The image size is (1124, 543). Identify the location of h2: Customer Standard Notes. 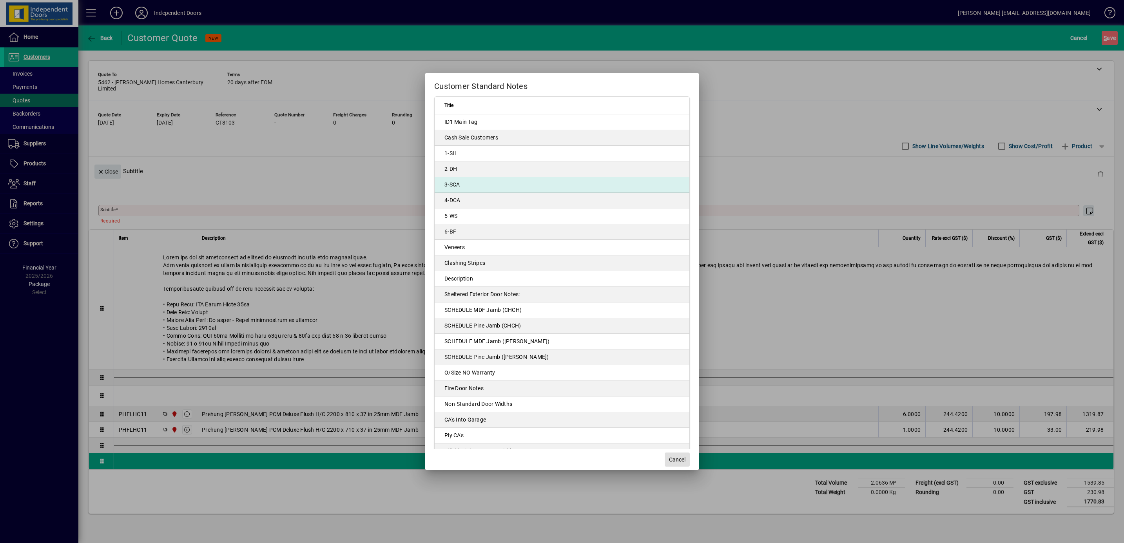
(562, 85).